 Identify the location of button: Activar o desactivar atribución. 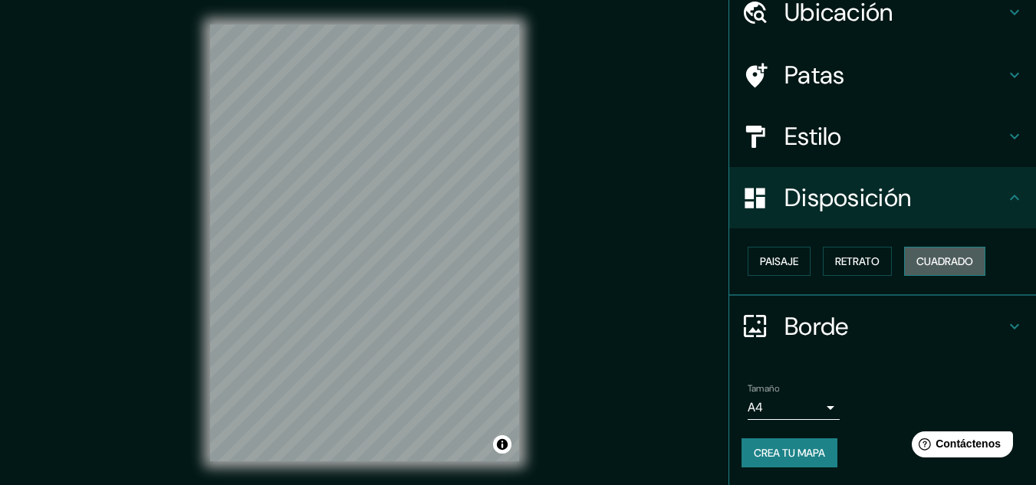
(502, 445).